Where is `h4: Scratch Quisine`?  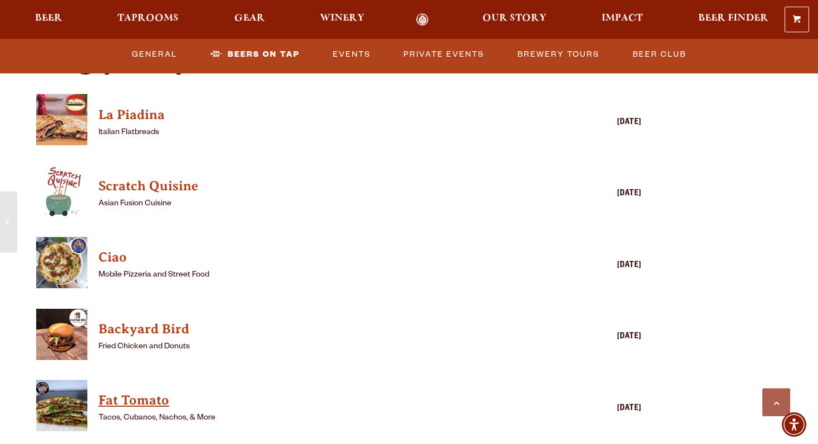
h4: Scratch Quisine is located at coordinates (323, 186).